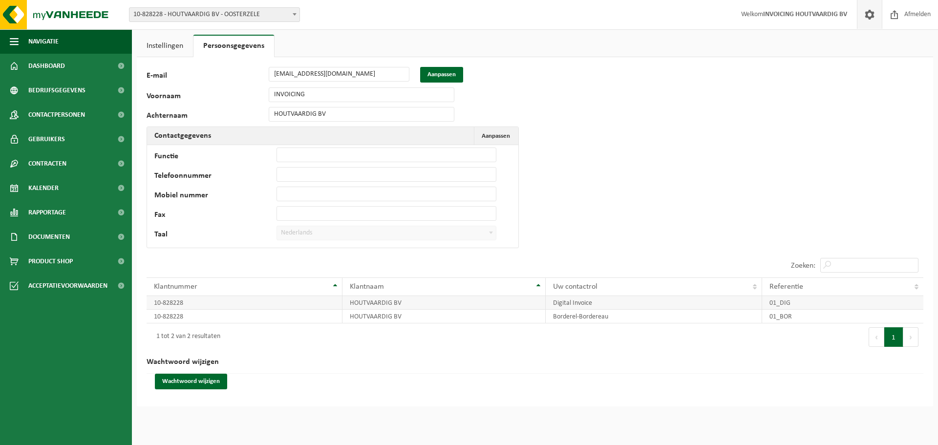 This screenshot has height=445, width=938. Describe the element at coordinates (183, 136) in the screenshot. I see `h2: Contactgegevens` at that location.